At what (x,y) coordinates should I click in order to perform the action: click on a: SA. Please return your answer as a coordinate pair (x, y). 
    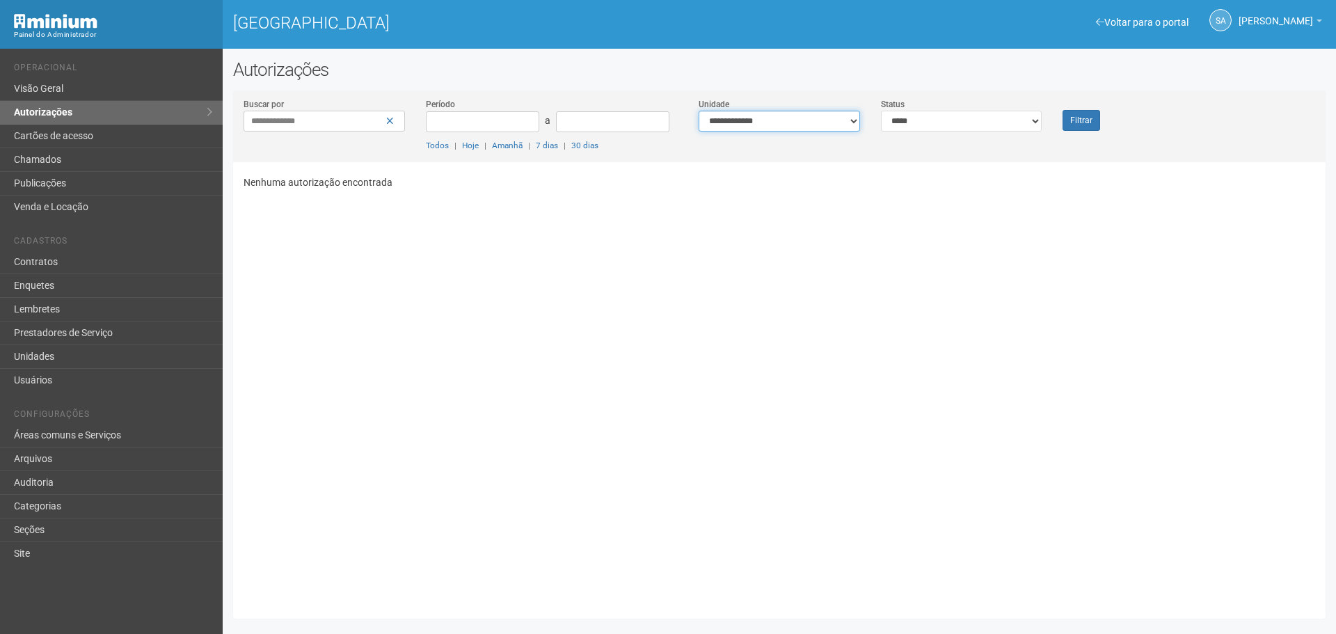
    Looking at the image, I should click on (1220, 20).